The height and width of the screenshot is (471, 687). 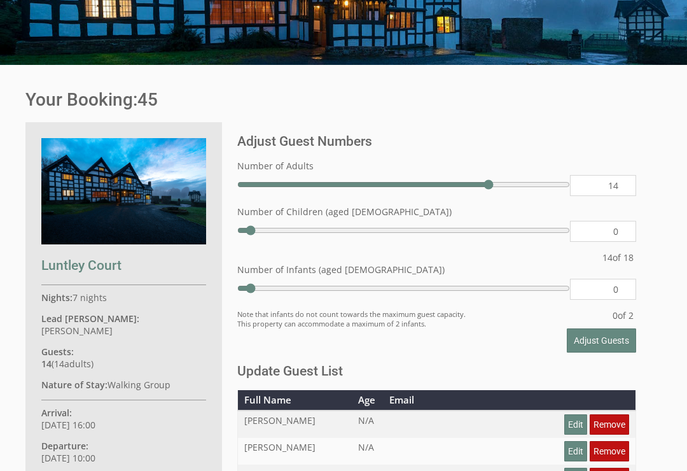 What do you see at coordinates (618, 257) in the screenshot?
I see `div: of 18` at bounding box center [618, 257].